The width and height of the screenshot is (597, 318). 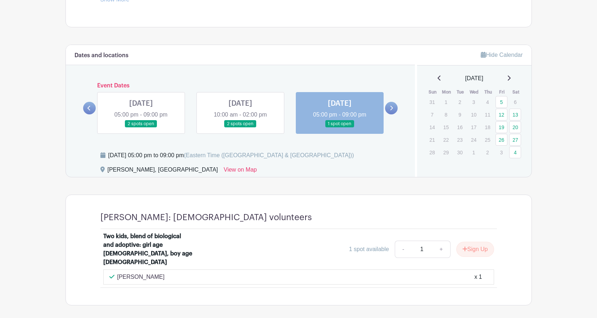 I want to click on p: 29, so click(x=446, y=152).